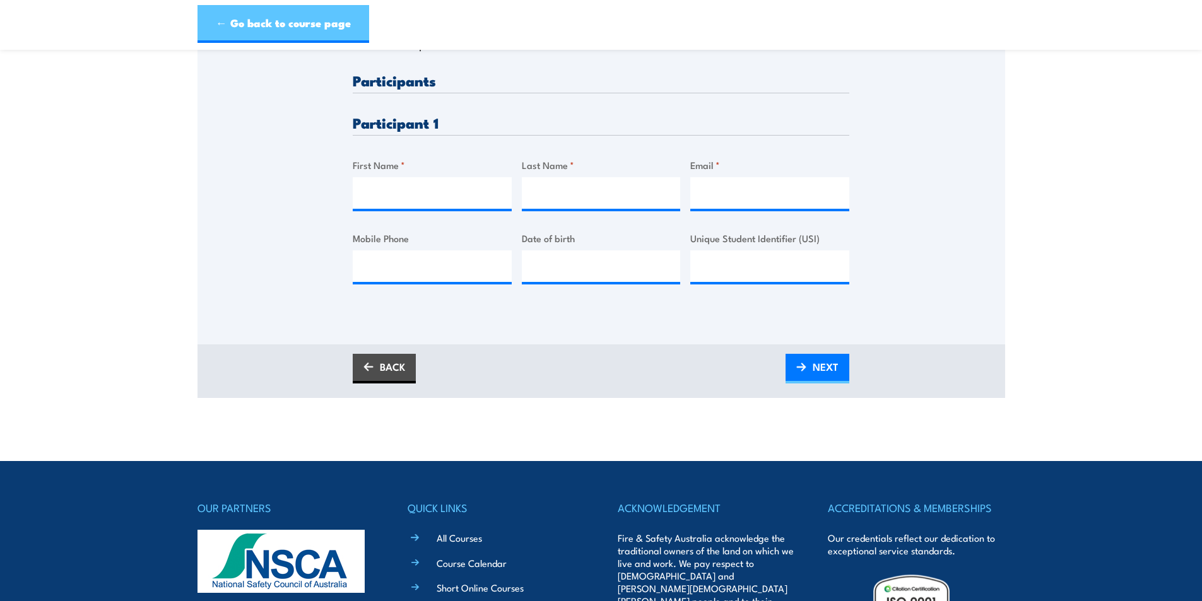  Describe the element at coordinates (770, 165) in the screenshot. I see `label: Email` at that location.